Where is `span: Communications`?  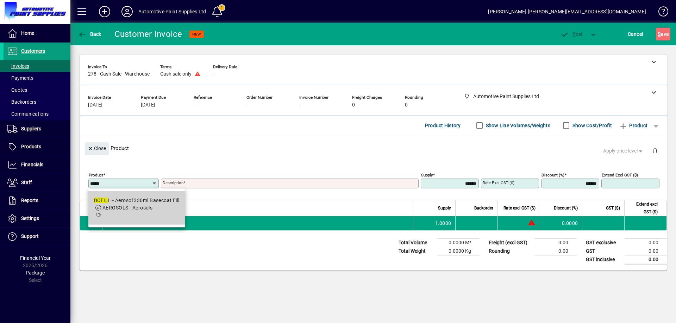 span: Communications is located at coordinates (28, 114).